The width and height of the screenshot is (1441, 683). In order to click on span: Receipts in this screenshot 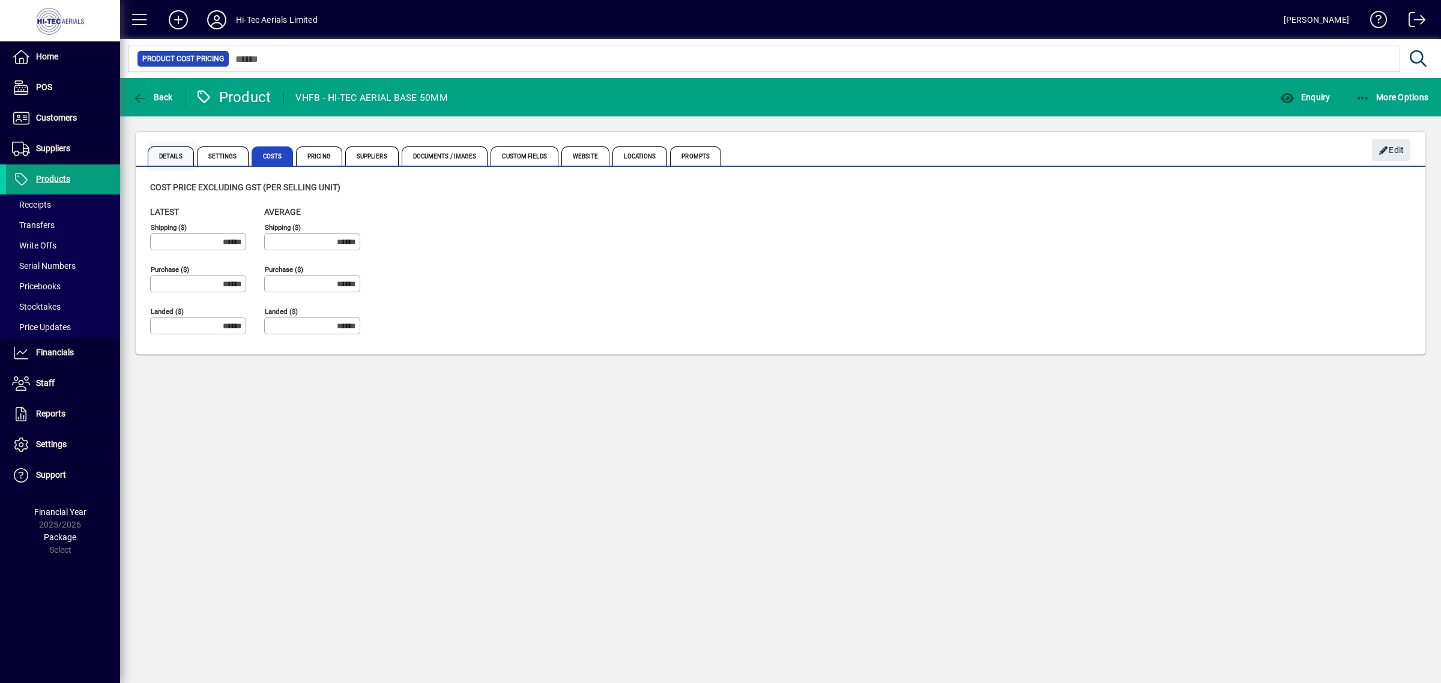, I will do `click(31, 205)`.